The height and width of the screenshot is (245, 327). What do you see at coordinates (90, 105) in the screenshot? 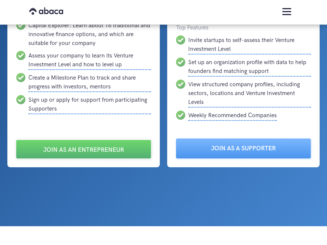
I see `div: Sign up or apply for support from participating Supporters` at bounding box center [90, 105].